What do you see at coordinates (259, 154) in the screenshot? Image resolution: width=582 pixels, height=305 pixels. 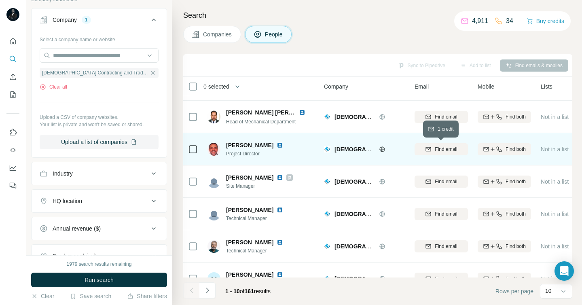 I see `span: Project Director` at bounding box center [259, 154].